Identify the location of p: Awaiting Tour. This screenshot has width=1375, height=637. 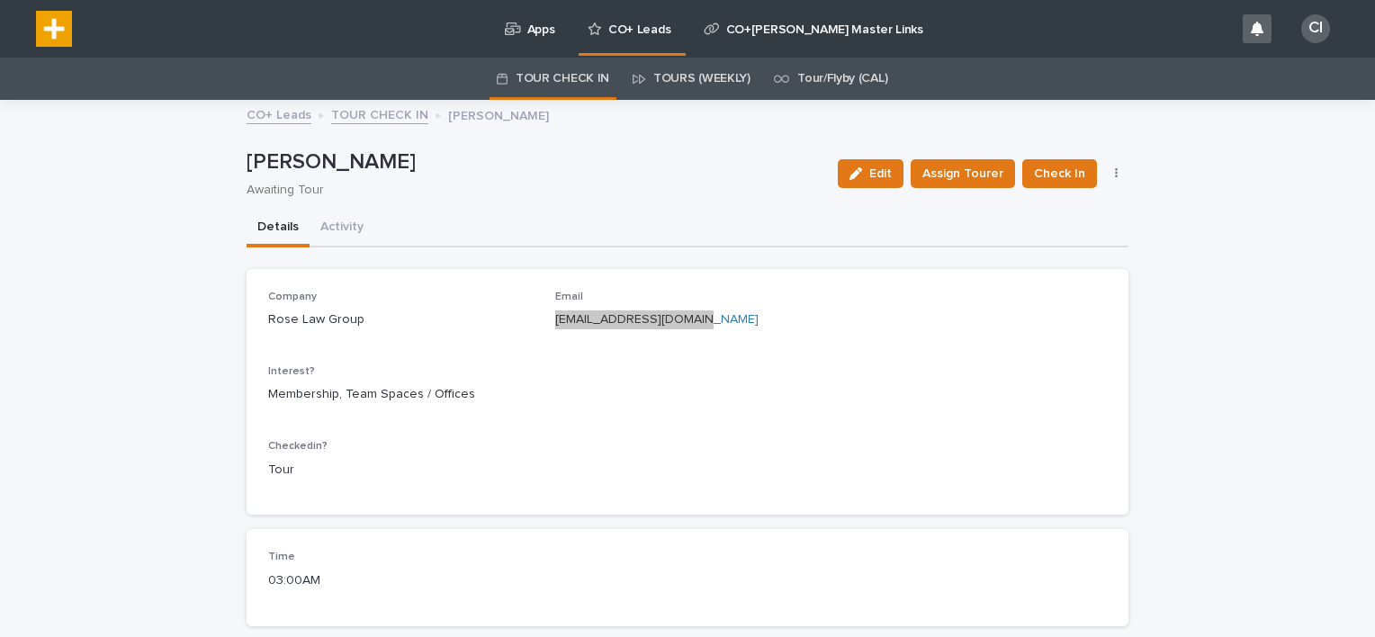
(531, 190).